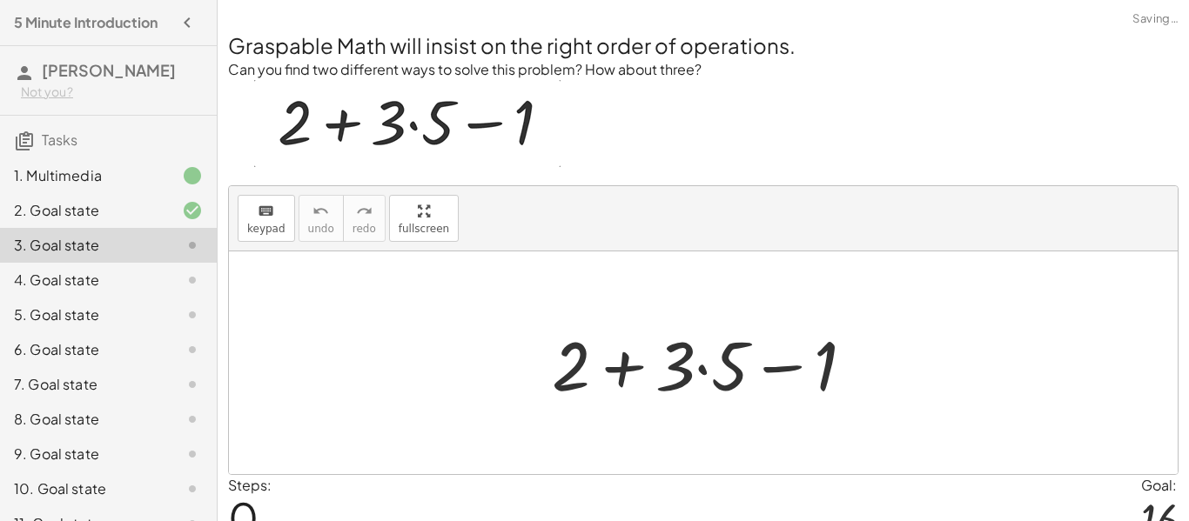  Describe the element at coordinates (84, 489) in the screenshot. I see `div: 10. Goal state` at that location.